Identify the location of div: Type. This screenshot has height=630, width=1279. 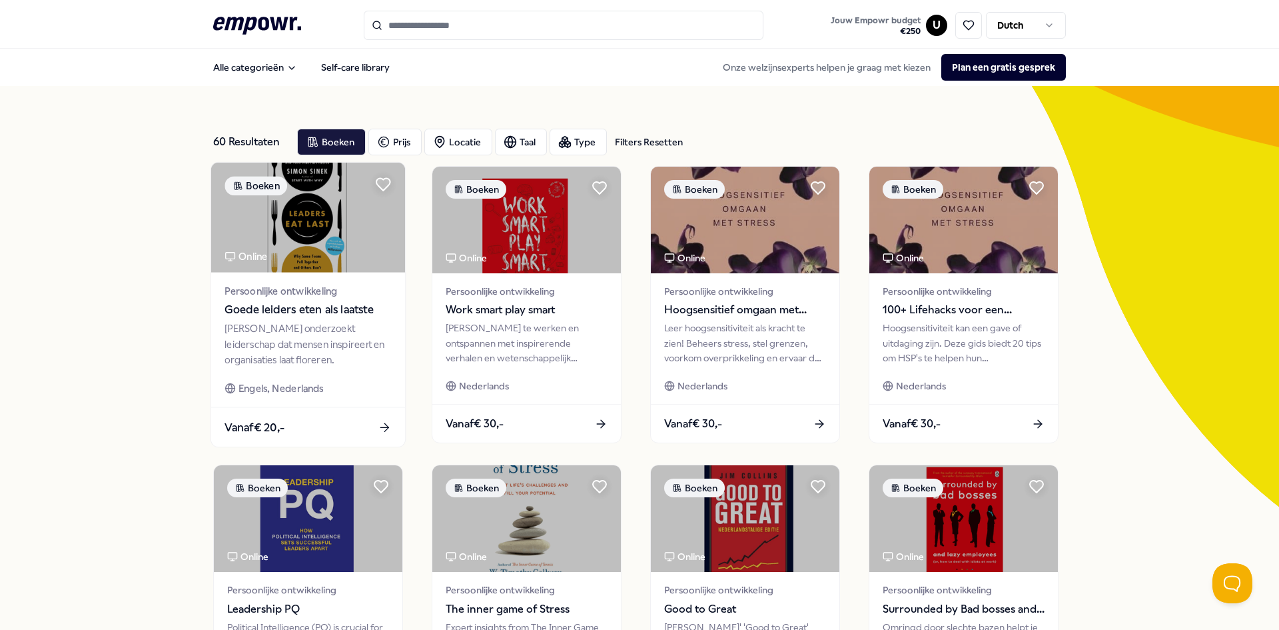
(578, 142).